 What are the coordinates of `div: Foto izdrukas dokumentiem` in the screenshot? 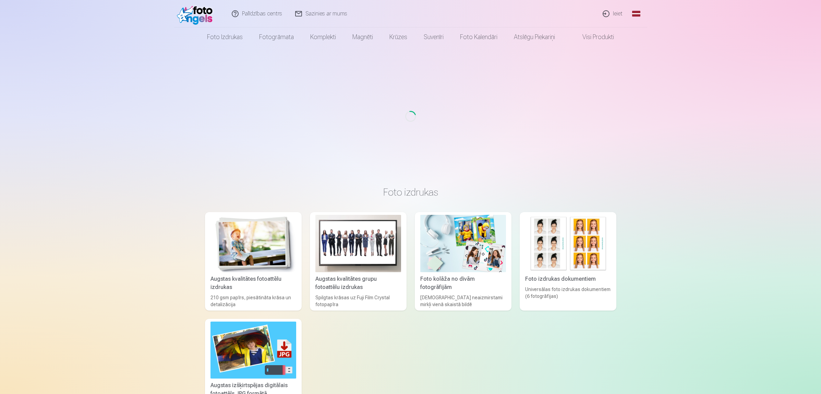 It's located at (568, 279).